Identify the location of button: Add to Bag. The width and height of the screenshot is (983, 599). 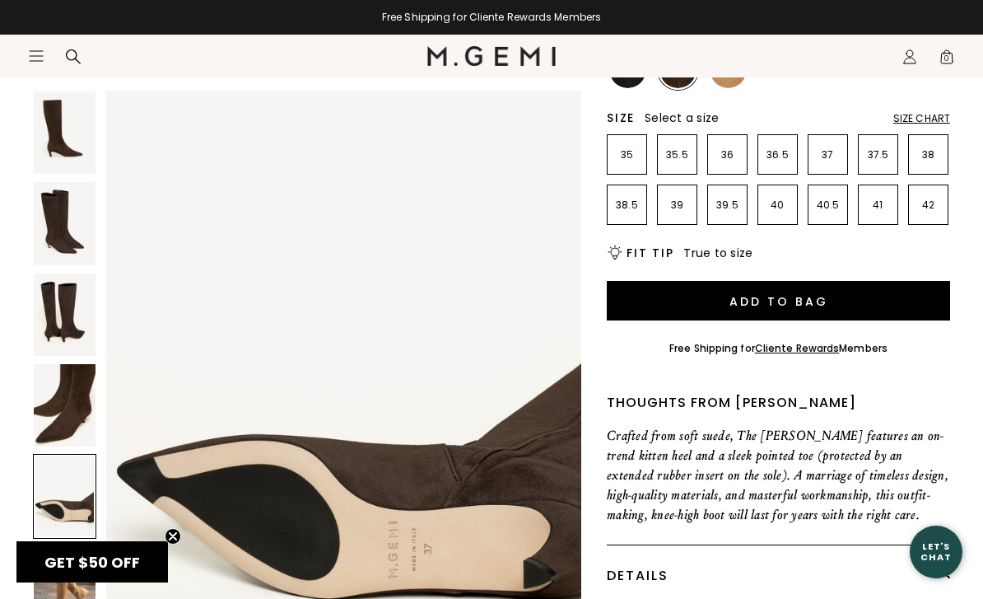
(778, 301).